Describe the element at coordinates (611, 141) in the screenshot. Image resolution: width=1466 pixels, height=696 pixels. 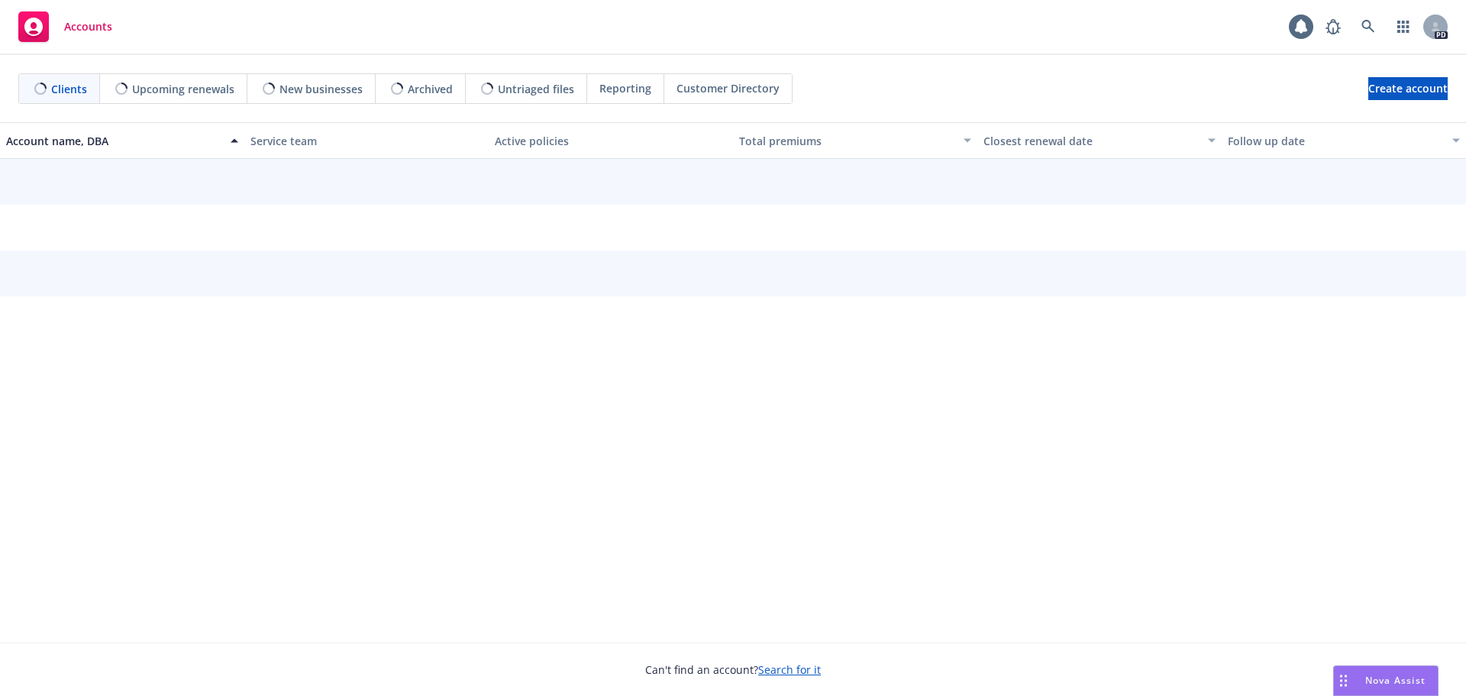
I see `button: Active policies` at that location.